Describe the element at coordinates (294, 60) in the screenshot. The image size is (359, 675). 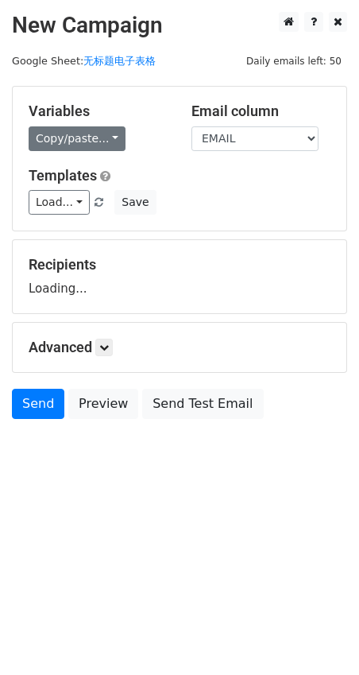
I see `a: Daily emails left: 50` at that location.